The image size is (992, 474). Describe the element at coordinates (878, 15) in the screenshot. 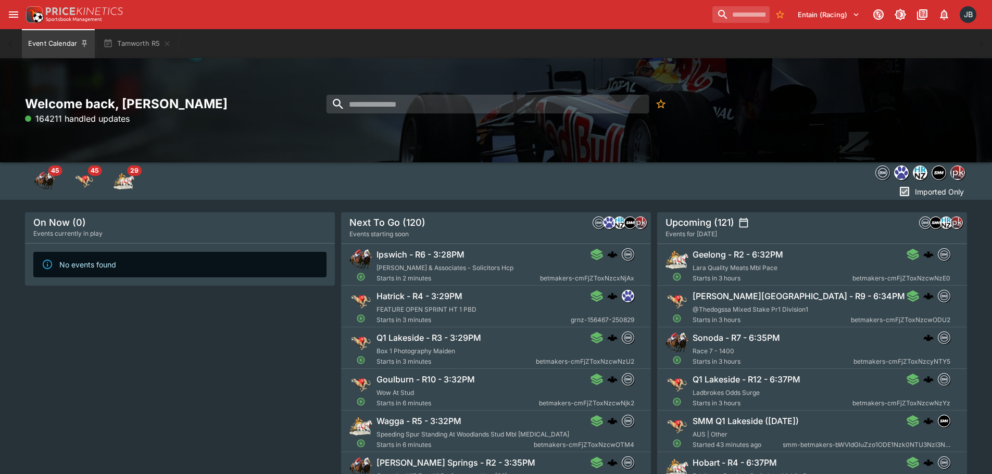

I see `button: Connected to PK` at that location.